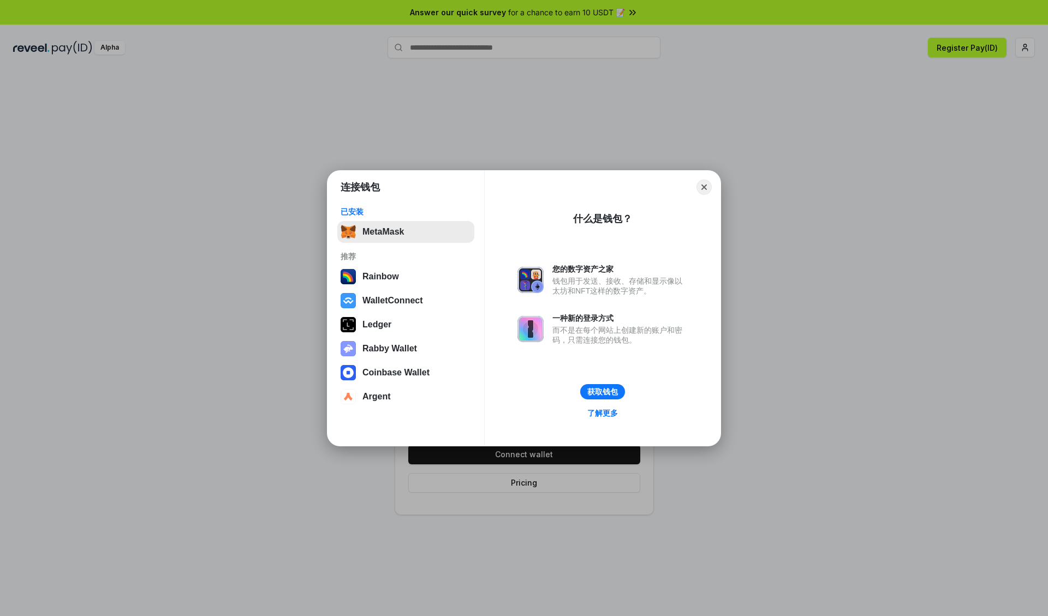  I want to click on button: Rabby Wallet, so click(406, 349).